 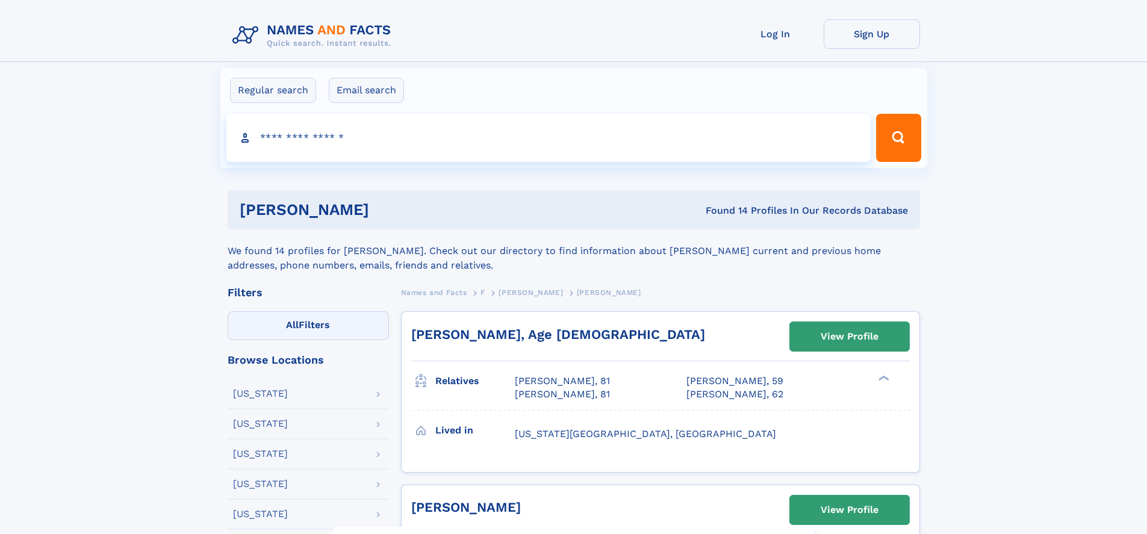 I want to click on h3: Lived in, so click(x=475, y=430).